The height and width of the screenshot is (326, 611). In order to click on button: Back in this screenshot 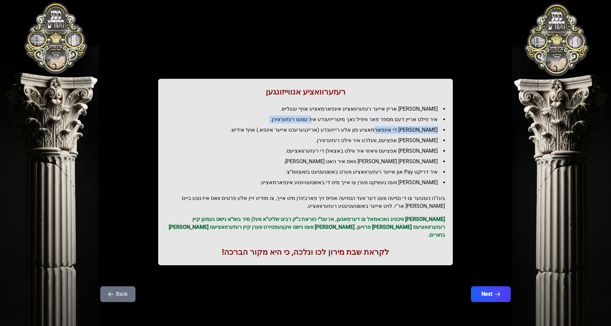, I will do `click(118, 295)`.